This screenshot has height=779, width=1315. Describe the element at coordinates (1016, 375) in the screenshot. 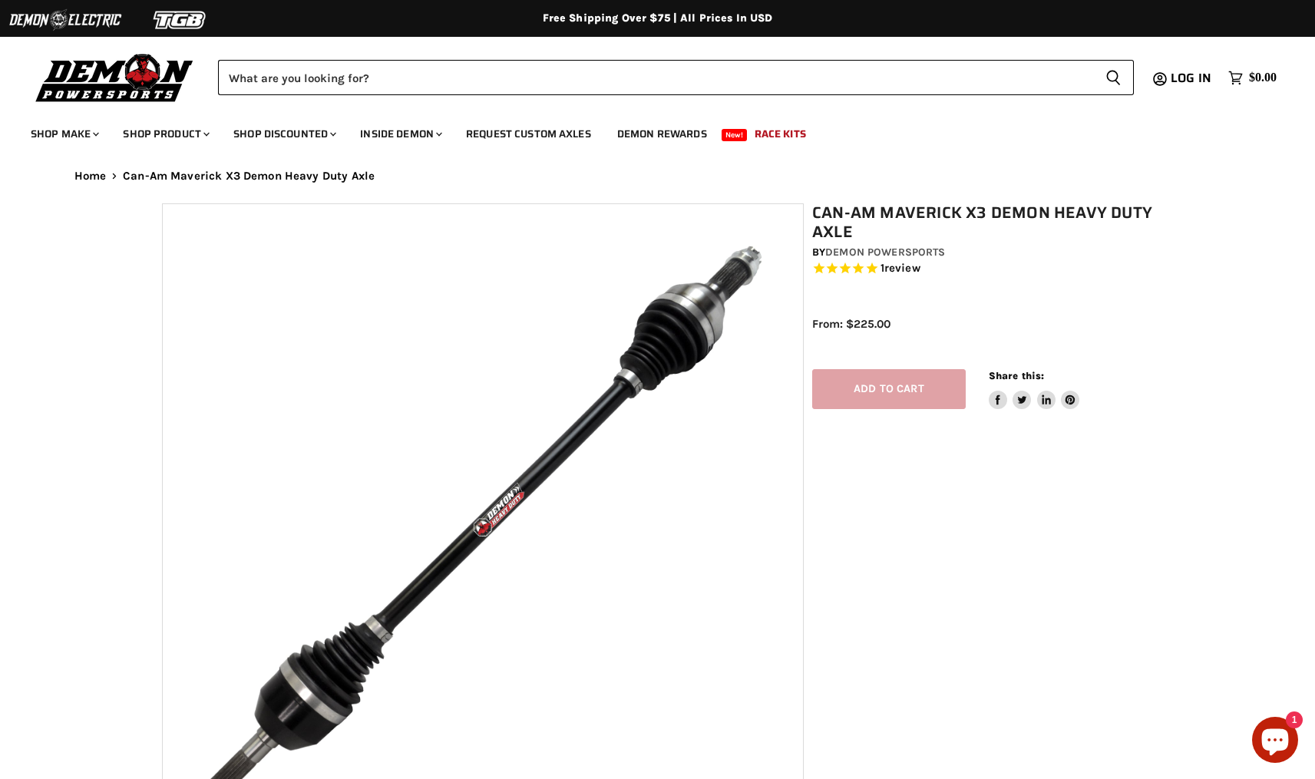

I see `span: Share this:` at that location.